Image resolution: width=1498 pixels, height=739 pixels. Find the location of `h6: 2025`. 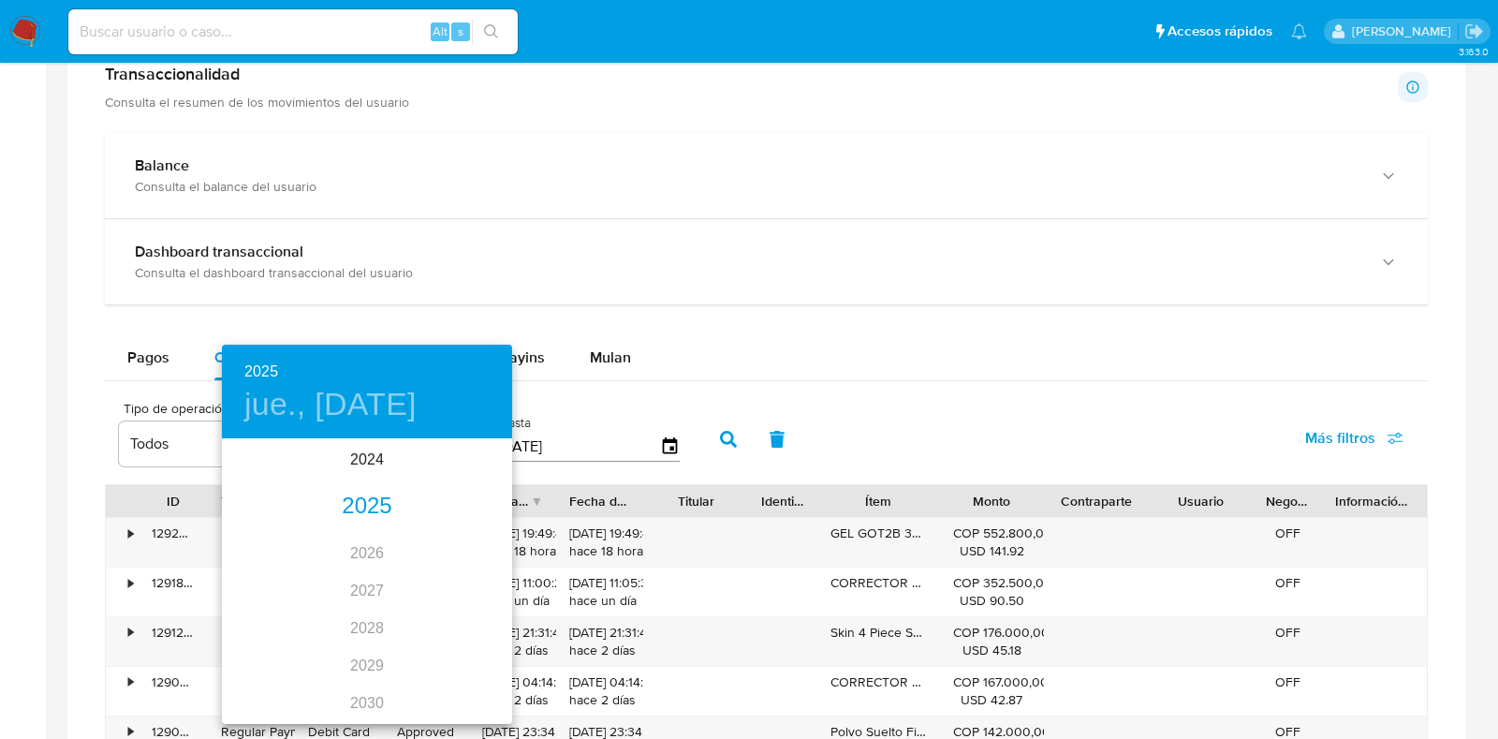

h6: 2025 is located at coordinates (261, 372).